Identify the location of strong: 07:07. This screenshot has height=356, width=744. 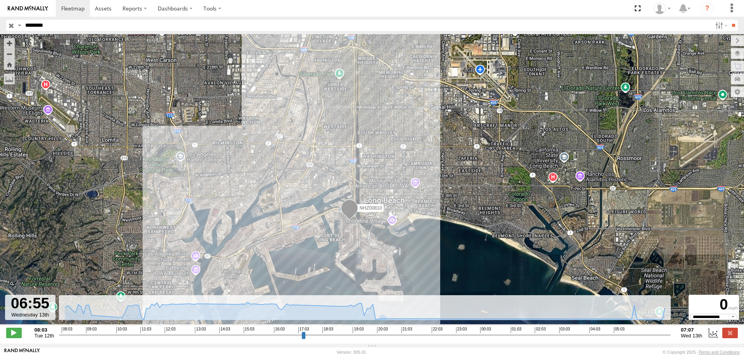
(691, 330).